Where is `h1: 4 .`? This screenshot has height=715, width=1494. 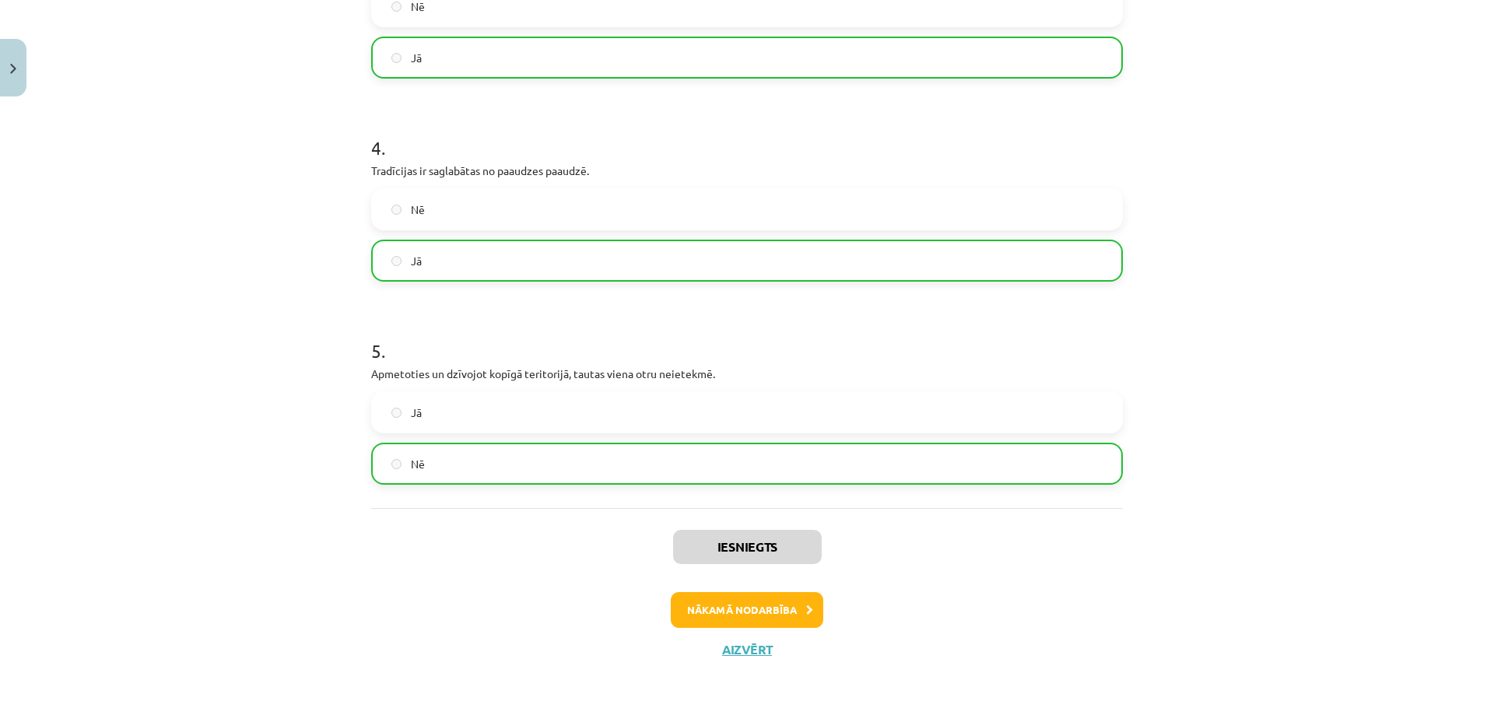 h1: 4 . is located at coordinates (747, 134).